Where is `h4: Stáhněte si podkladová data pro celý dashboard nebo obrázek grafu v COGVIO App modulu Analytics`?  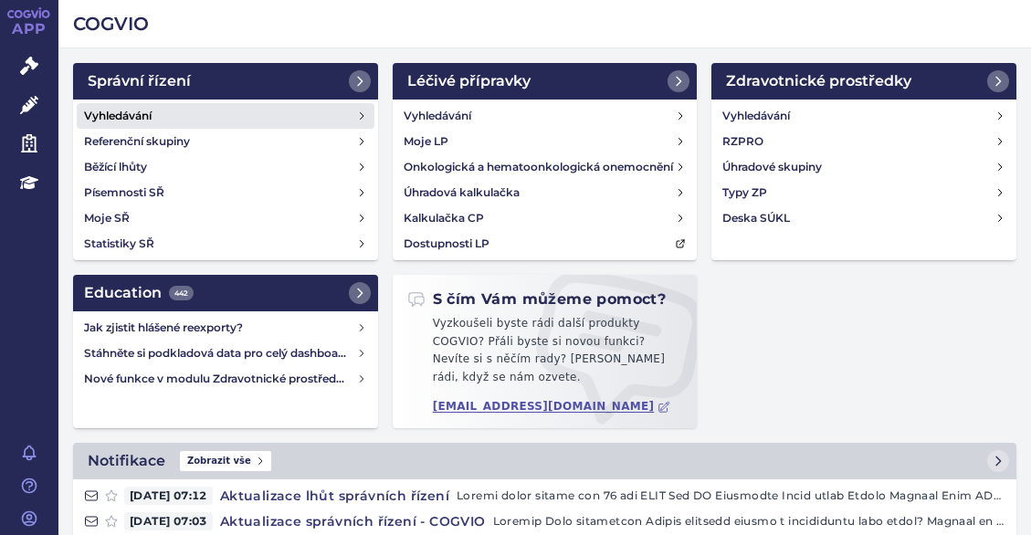
h4: Stáhněte si podkladová data pro celý dashboard nebo obrázek grafu v COGVIO App modulu Analytics is located at coordinates (220, 353).